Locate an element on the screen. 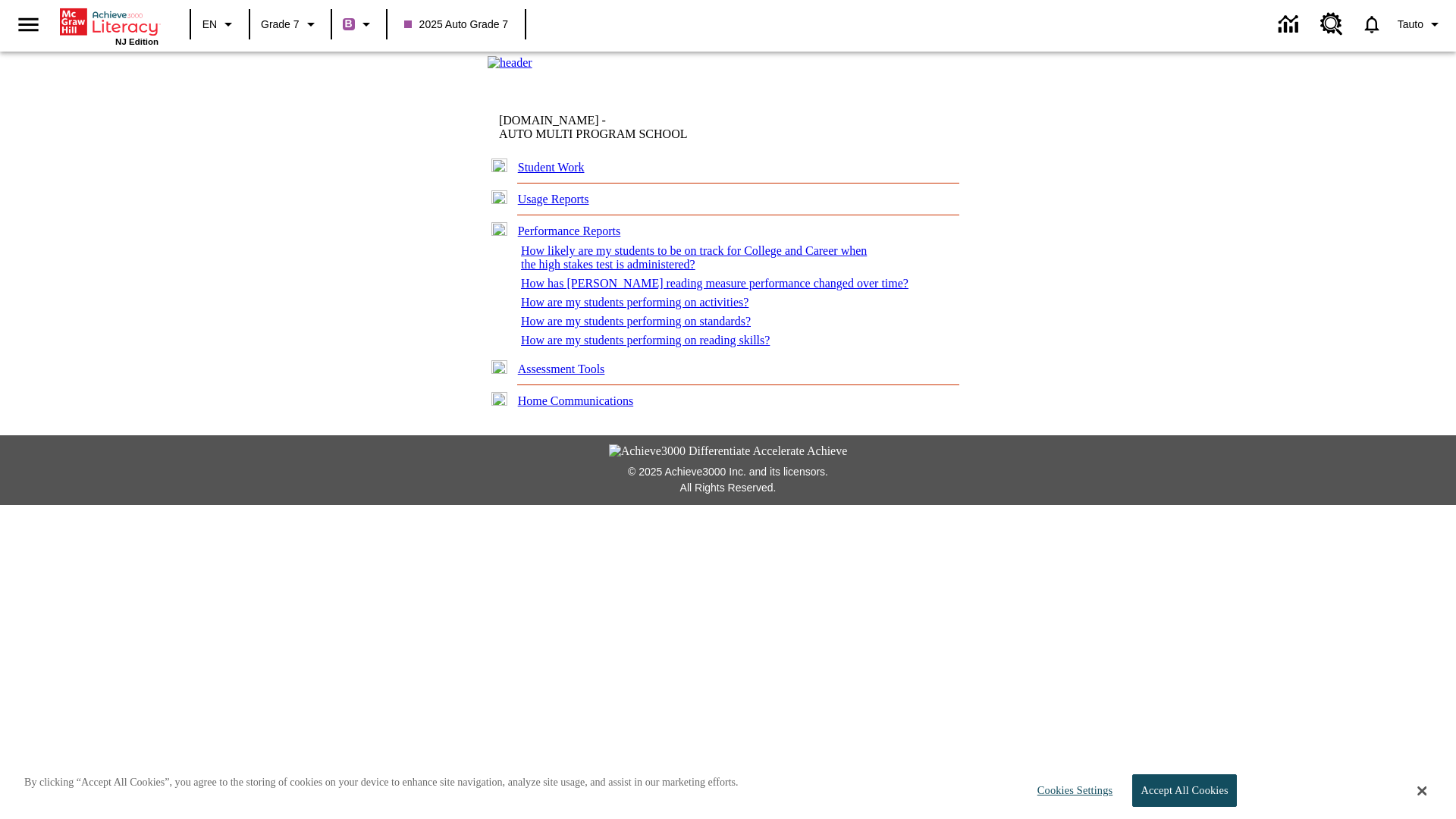 This screenshot has height=819, width=1456. nobr: AUTO MULTI PROGRAM SCHOOL is located at coordinates (593, 133).